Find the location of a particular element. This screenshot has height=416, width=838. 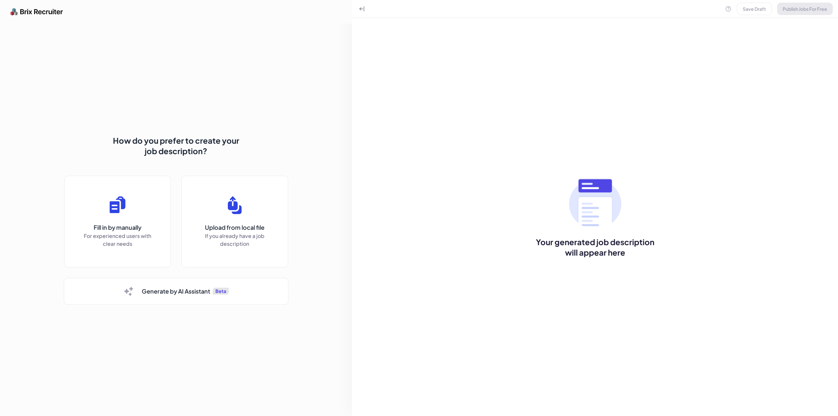

p: For experienced users with clear needs is located at coordinates (118, 240).